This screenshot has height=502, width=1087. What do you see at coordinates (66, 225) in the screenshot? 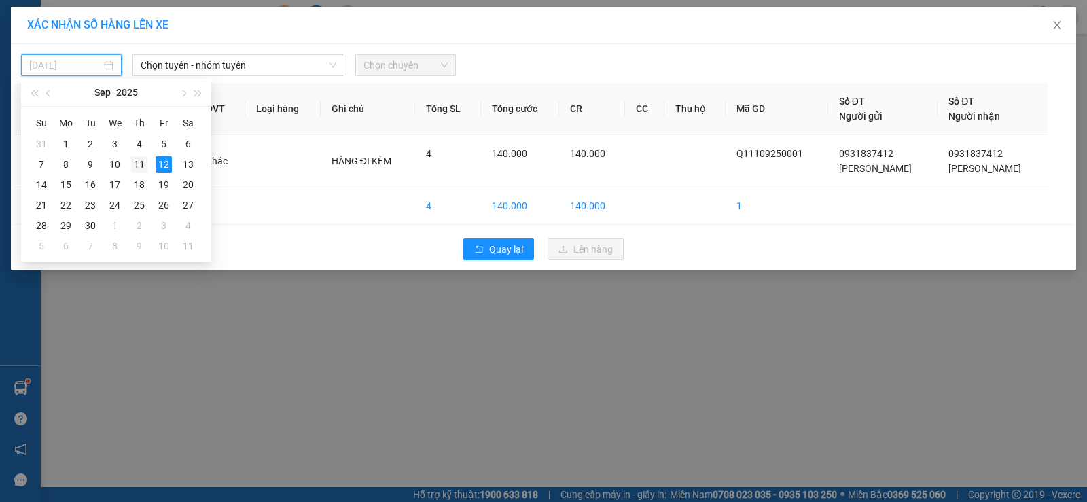
I see `div: 29` at bounding box center [66, 225].